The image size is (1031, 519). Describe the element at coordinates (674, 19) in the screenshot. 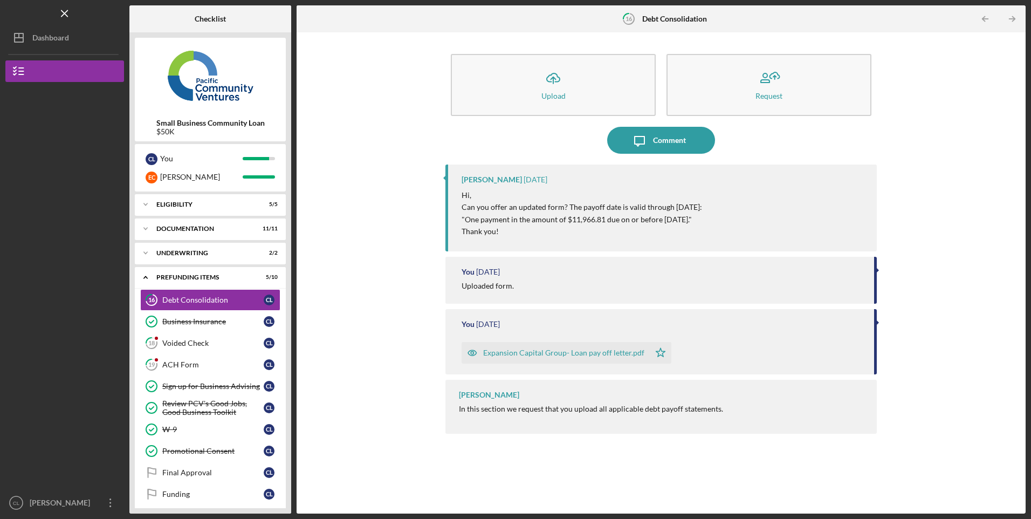

I see `b: Debt Consolidation` at that location.